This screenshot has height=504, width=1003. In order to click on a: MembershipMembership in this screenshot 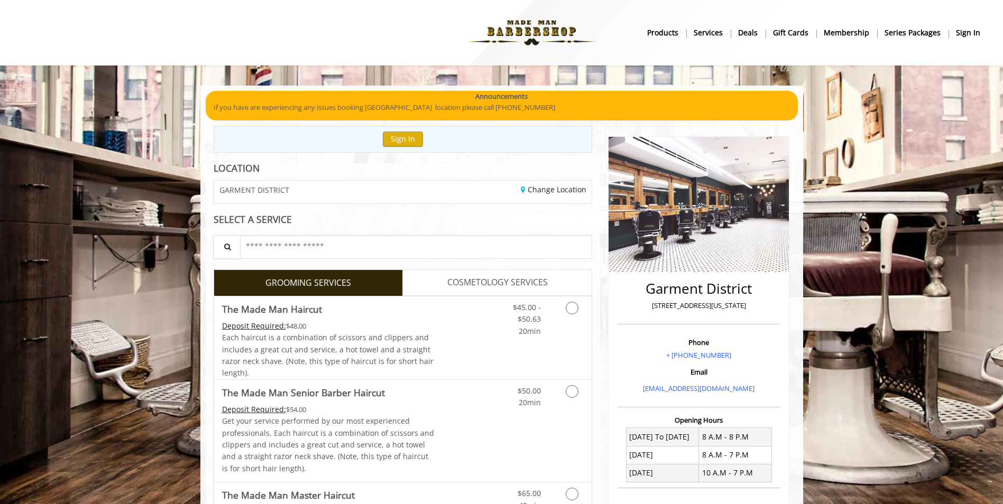, I will do `click(847, 32)`.